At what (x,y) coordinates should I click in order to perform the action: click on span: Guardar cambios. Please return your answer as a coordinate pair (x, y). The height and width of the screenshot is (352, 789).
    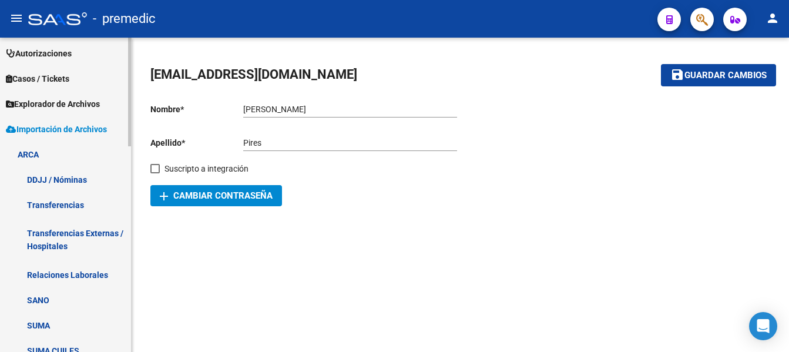
    Looking at the image, I should click on (725, 76).